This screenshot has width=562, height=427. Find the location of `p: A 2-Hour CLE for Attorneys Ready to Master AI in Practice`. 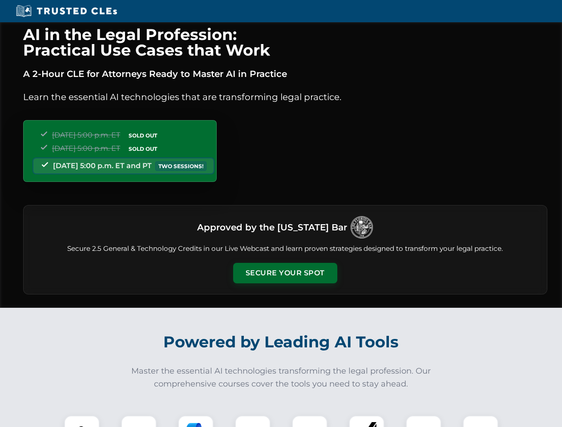

p: A 2-Hour CLE for Attorneys Ready to Master AI in Practice is located at coordinates (285, 74).